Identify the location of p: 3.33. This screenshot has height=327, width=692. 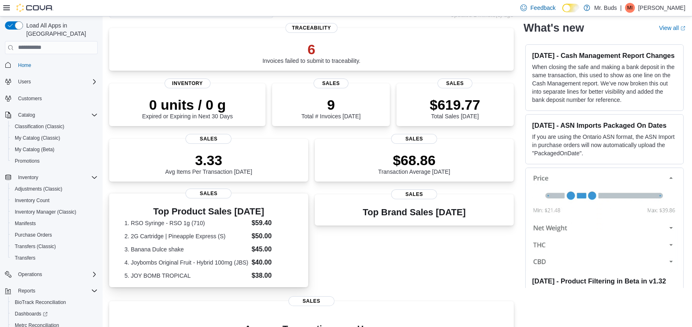
(208, 160).